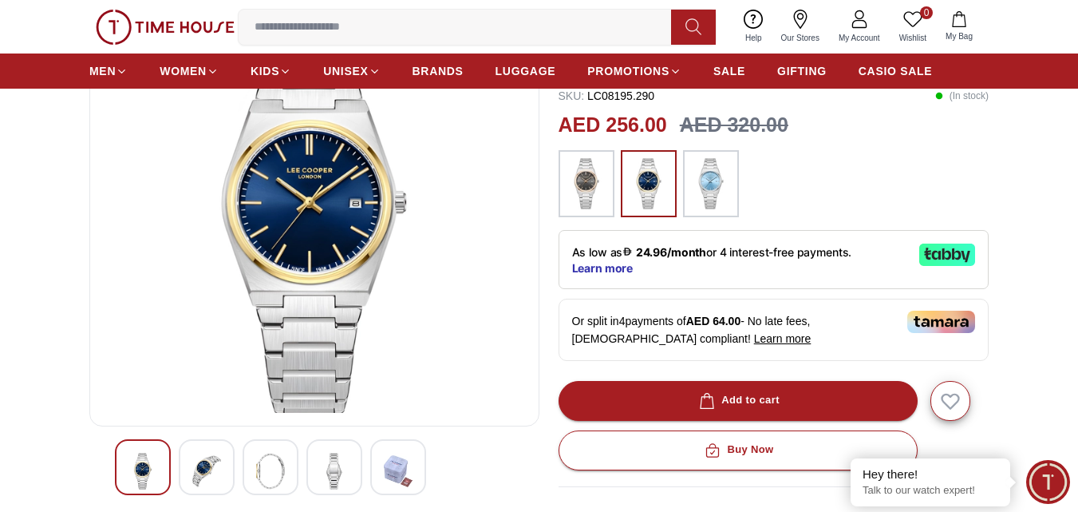 This screenshot has width=1078, height=512. I want to click on span: BRANDS, so click(438, 71).